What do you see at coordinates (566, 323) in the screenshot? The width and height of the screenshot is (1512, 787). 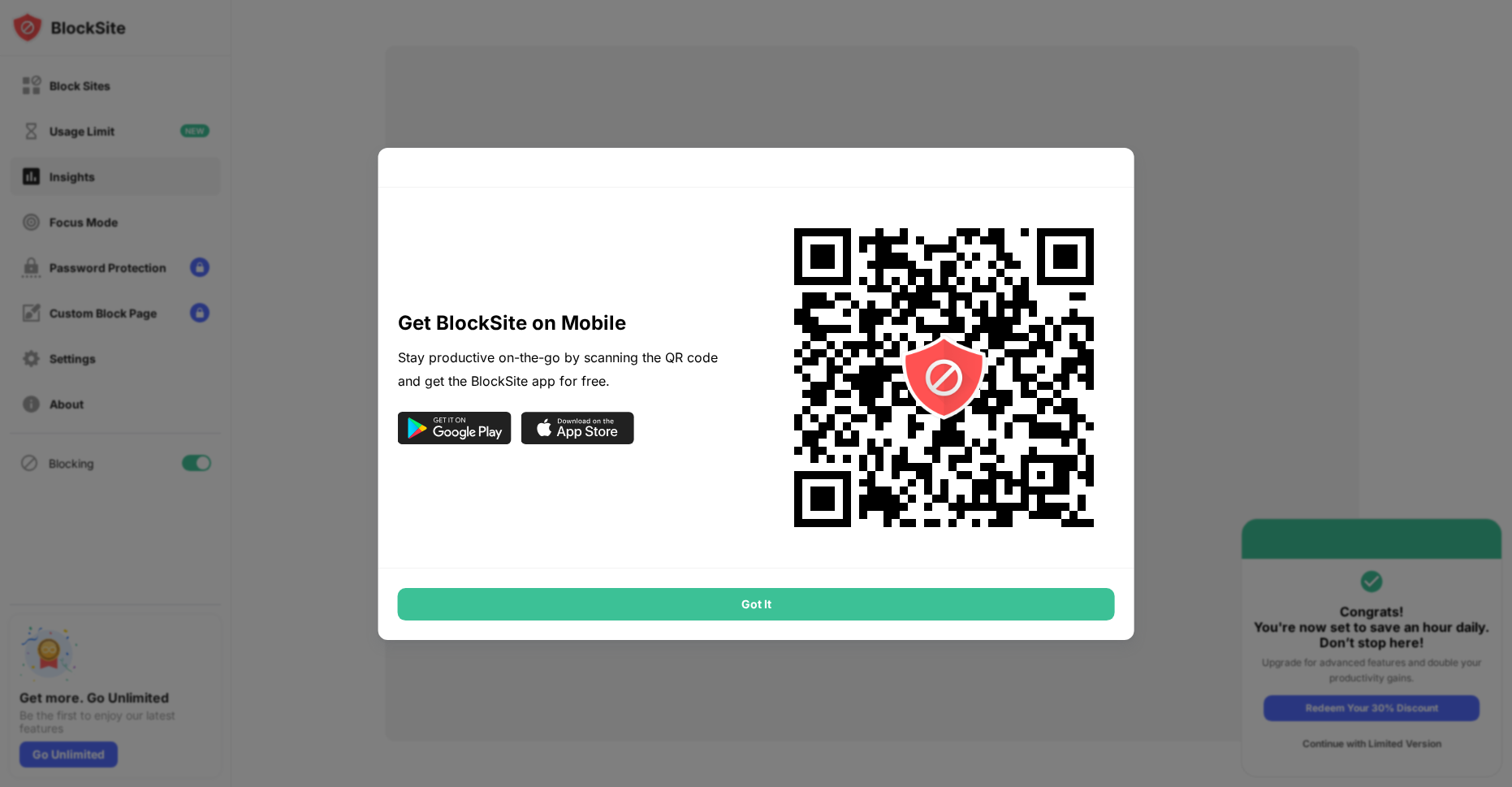 I see `div: Get BlockSite on Mobile` at bounding box center [566, 323].